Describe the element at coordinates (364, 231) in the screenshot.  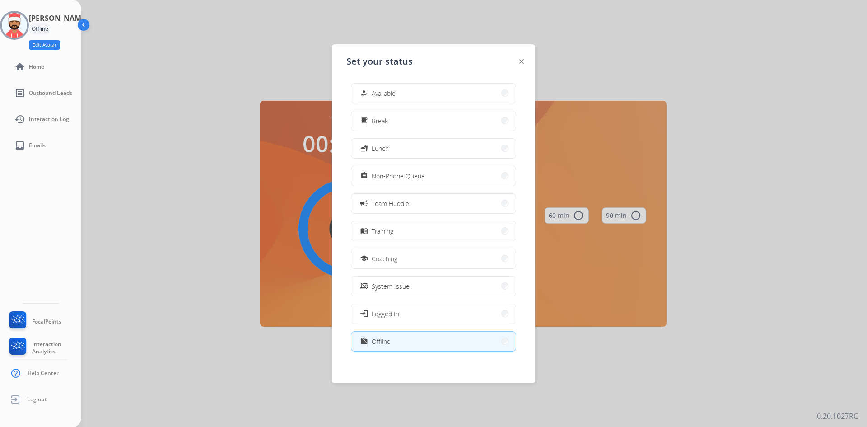
I see `mat-icon: menu_book` at that location.